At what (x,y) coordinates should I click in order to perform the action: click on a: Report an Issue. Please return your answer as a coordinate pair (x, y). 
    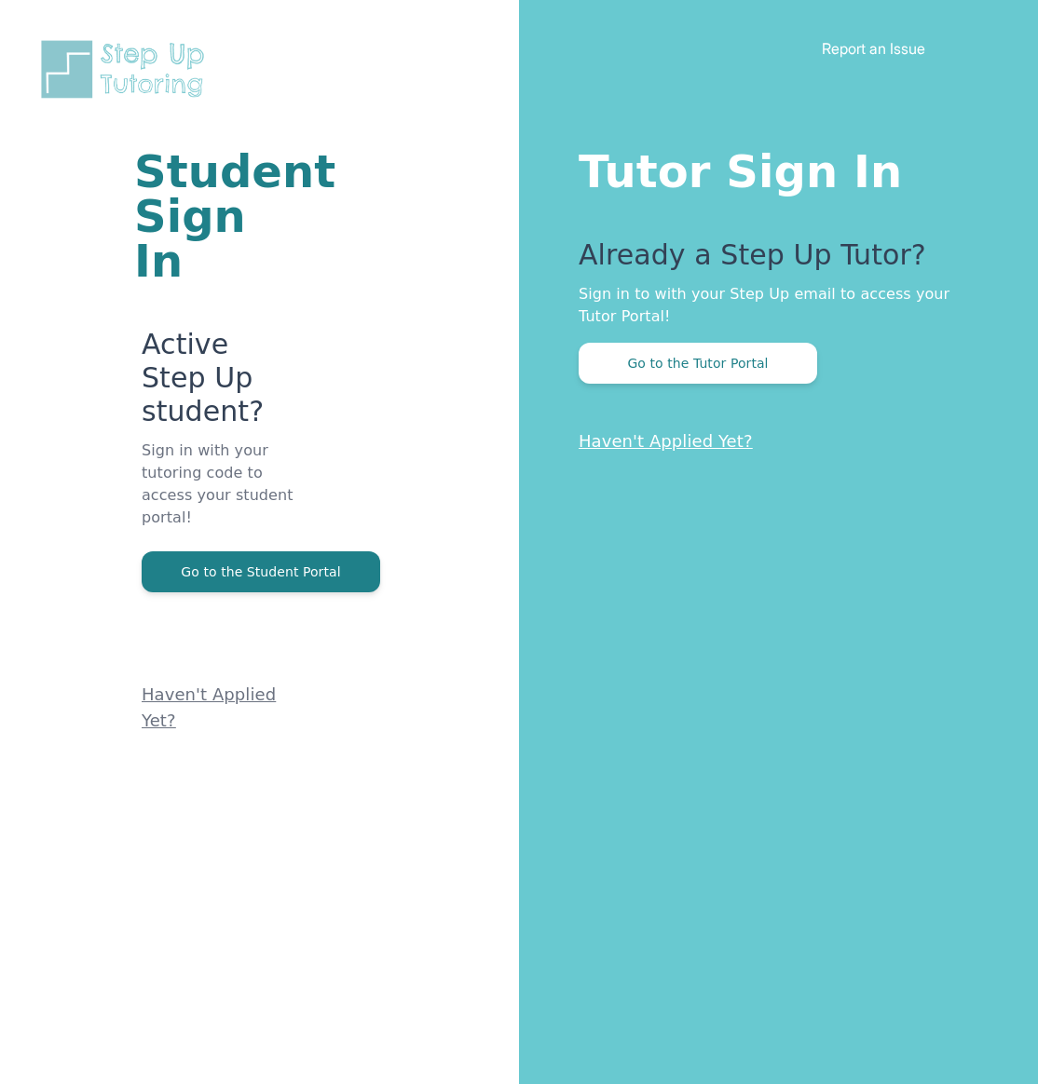
    Looking at the image, I should click on (873, 48).